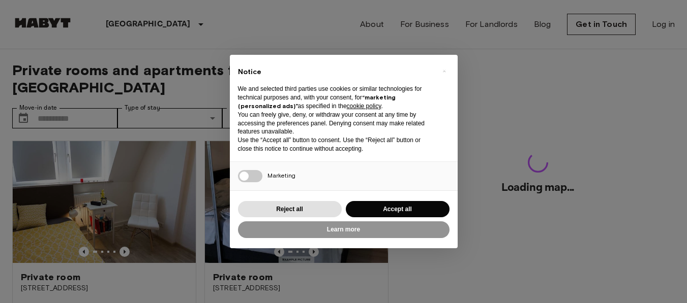 Image resolution: width=687 pixels, height=303 pixels. What do you see at coordinates (335, 98) in the screenshot?
I see `p: We and selected third parties use cookies or similar technologies for technical purposes and, wit...` at bounding box center [335, 98].